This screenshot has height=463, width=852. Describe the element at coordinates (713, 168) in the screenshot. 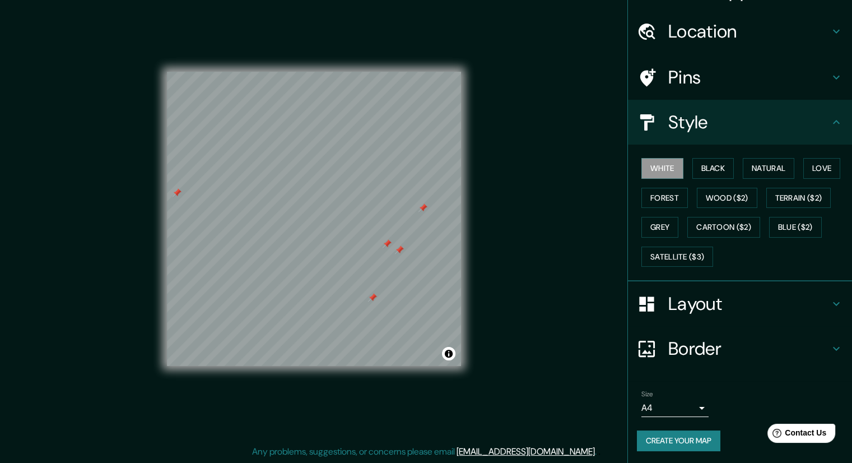

I see `button: Black` at that location.